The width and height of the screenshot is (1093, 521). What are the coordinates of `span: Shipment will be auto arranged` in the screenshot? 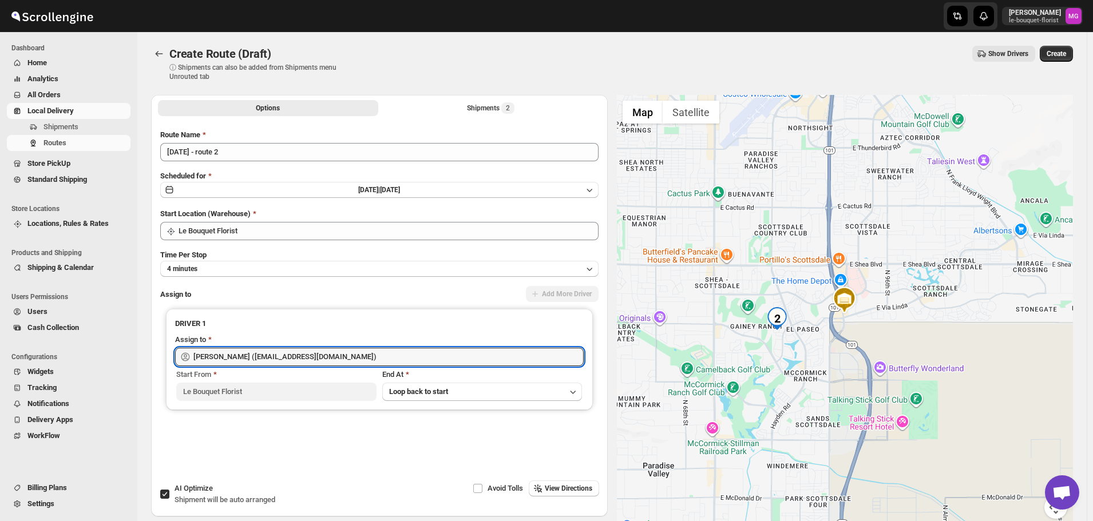 It's located at (225, 500).